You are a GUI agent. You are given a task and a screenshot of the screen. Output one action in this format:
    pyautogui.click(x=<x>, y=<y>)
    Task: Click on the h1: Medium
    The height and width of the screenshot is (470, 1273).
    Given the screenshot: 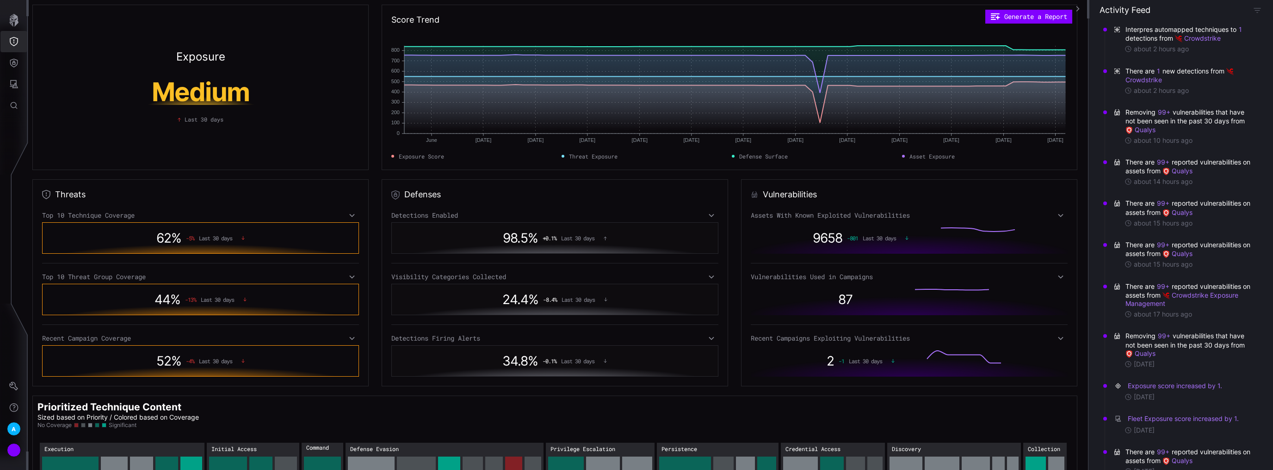 What is the action you would take?
    pyautogui.click(x=201, y=92)
    